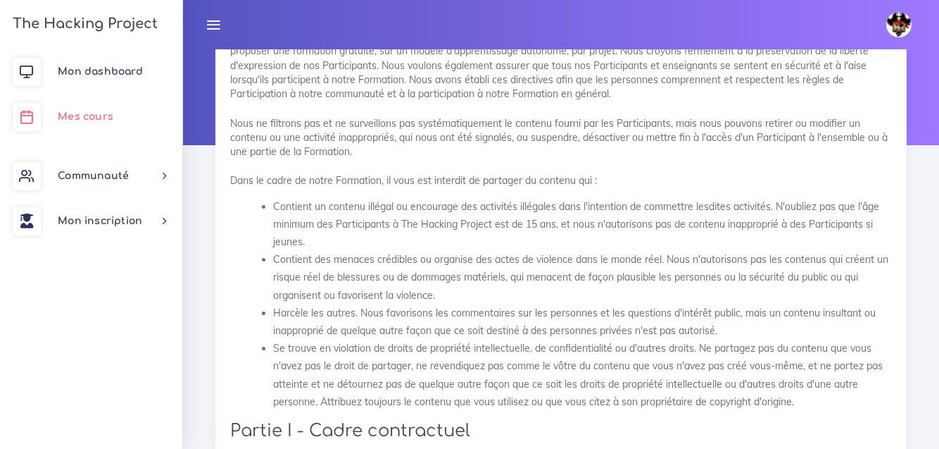 This screenshot has height=449, width=939. Describe the element at coordinates (83, 24) in the screenshot. I see `h3: The Hacking Project` at that location.